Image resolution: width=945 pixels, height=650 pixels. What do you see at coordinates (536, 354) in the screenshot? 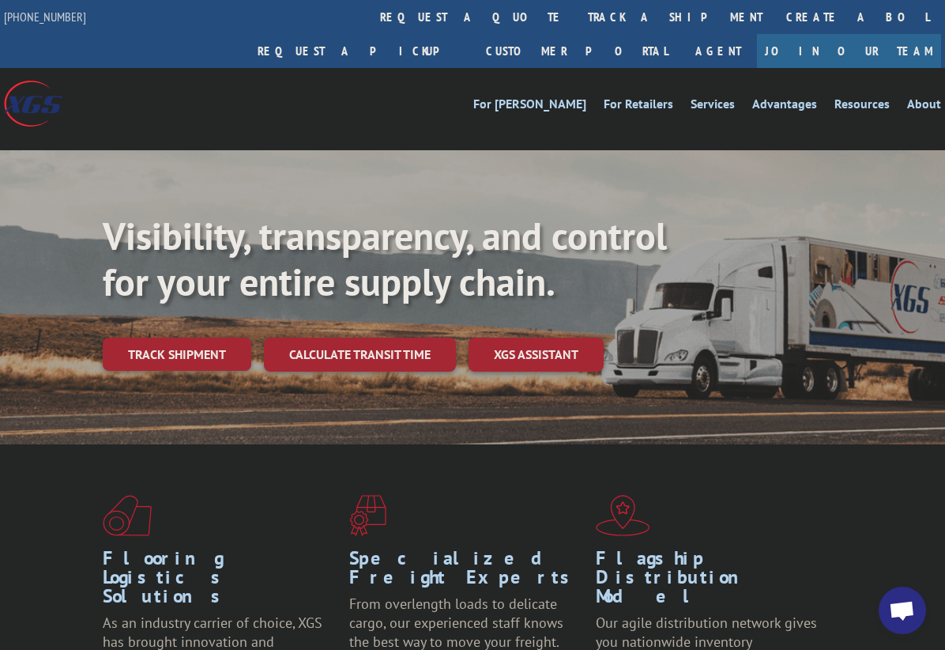
I see `a: XGS ASSISTANT` at bounding box center [536, 354].